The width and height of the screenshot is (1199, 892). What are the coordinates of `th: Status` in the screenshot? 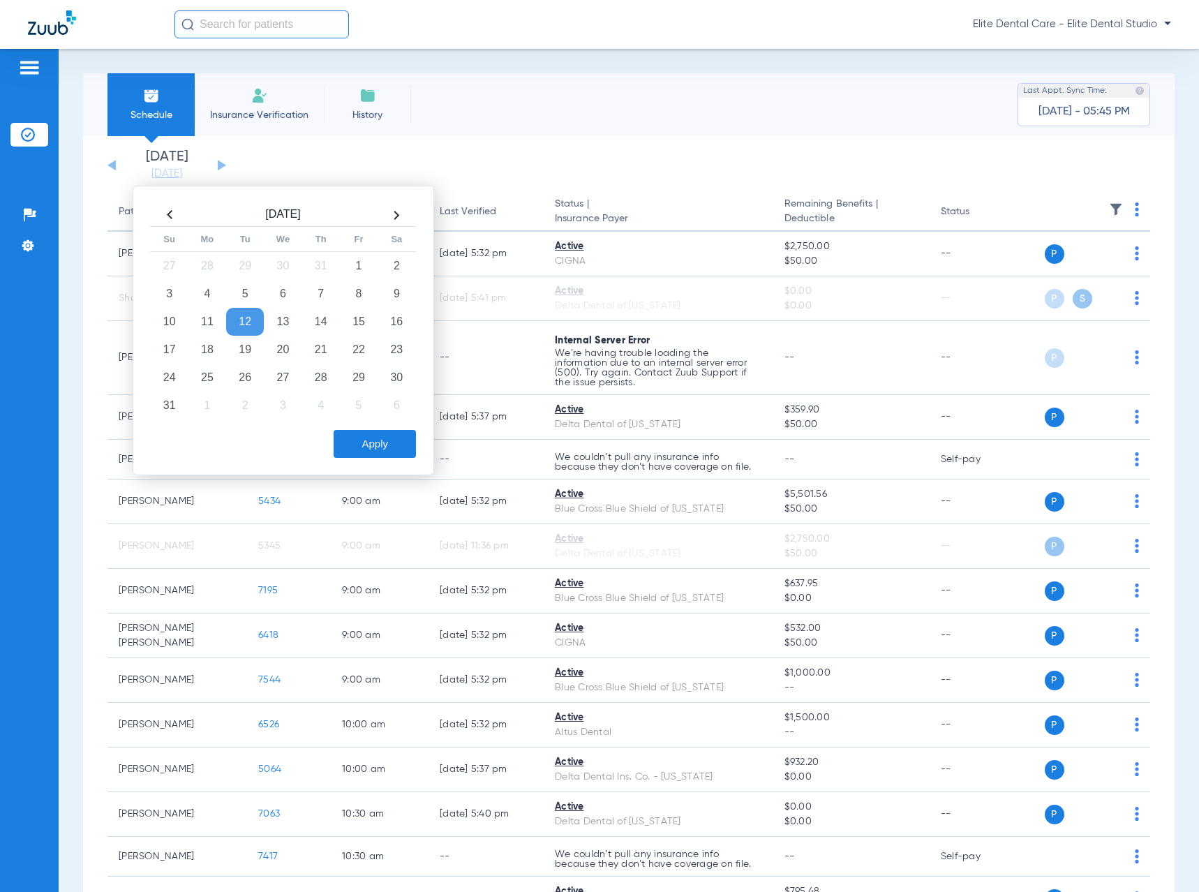 It's located at (977, 212).